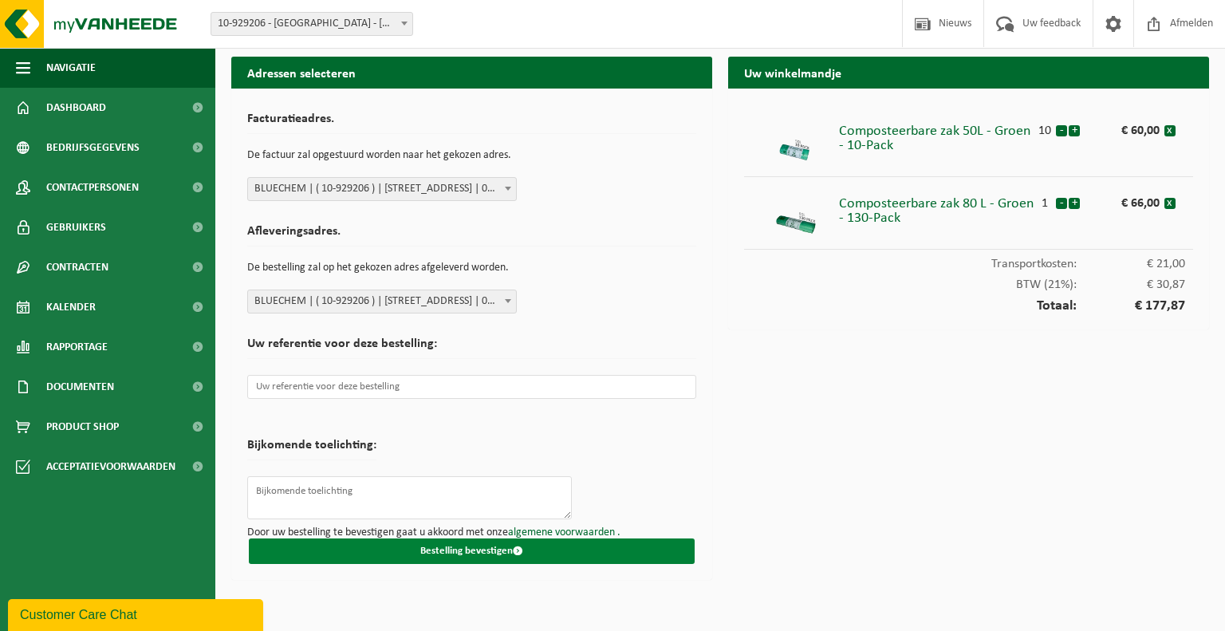 The height and width of the screenshot is (631, 1225). What do you see at coordinates (968, 72) in the screenshot?
I see `h2: Uw winkelmandje` at bounding box center [968, 72].